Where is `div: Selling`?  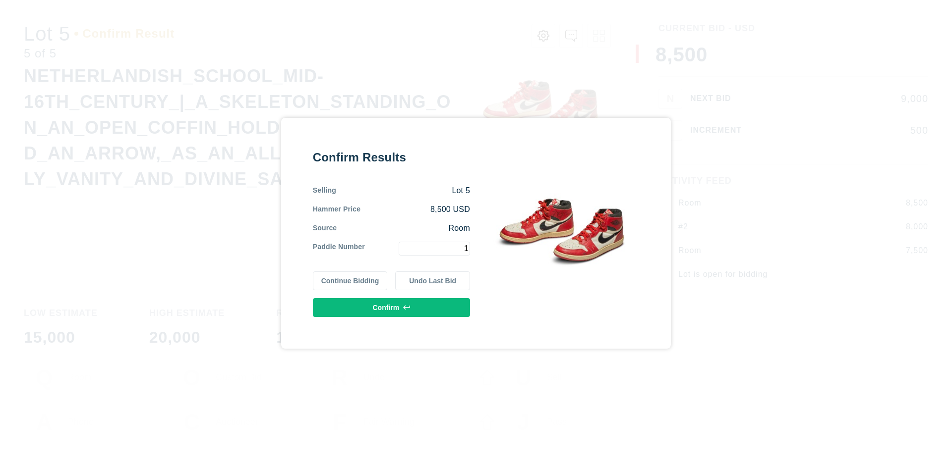 div: Selling is located at coordinates (324, 191).